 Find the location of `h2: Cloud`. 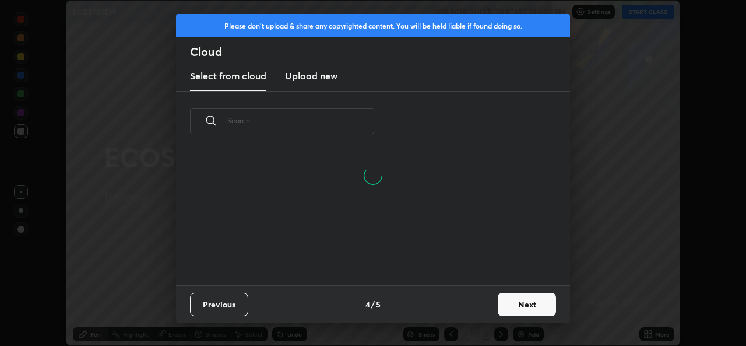

h2: Cloud is located at coordinates (380, 52).